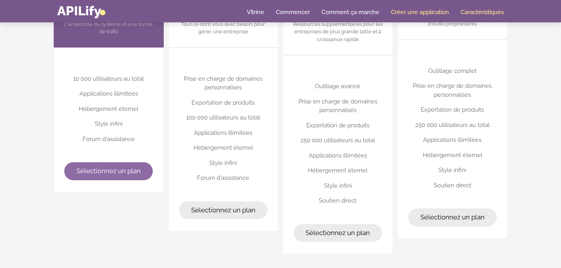 Image resolution: width=561 pixels, height=268 pixels. What do you see at coordinates (79, 11) in the screenshot?
I see `font: APILify` at bounding box center [79, 11].